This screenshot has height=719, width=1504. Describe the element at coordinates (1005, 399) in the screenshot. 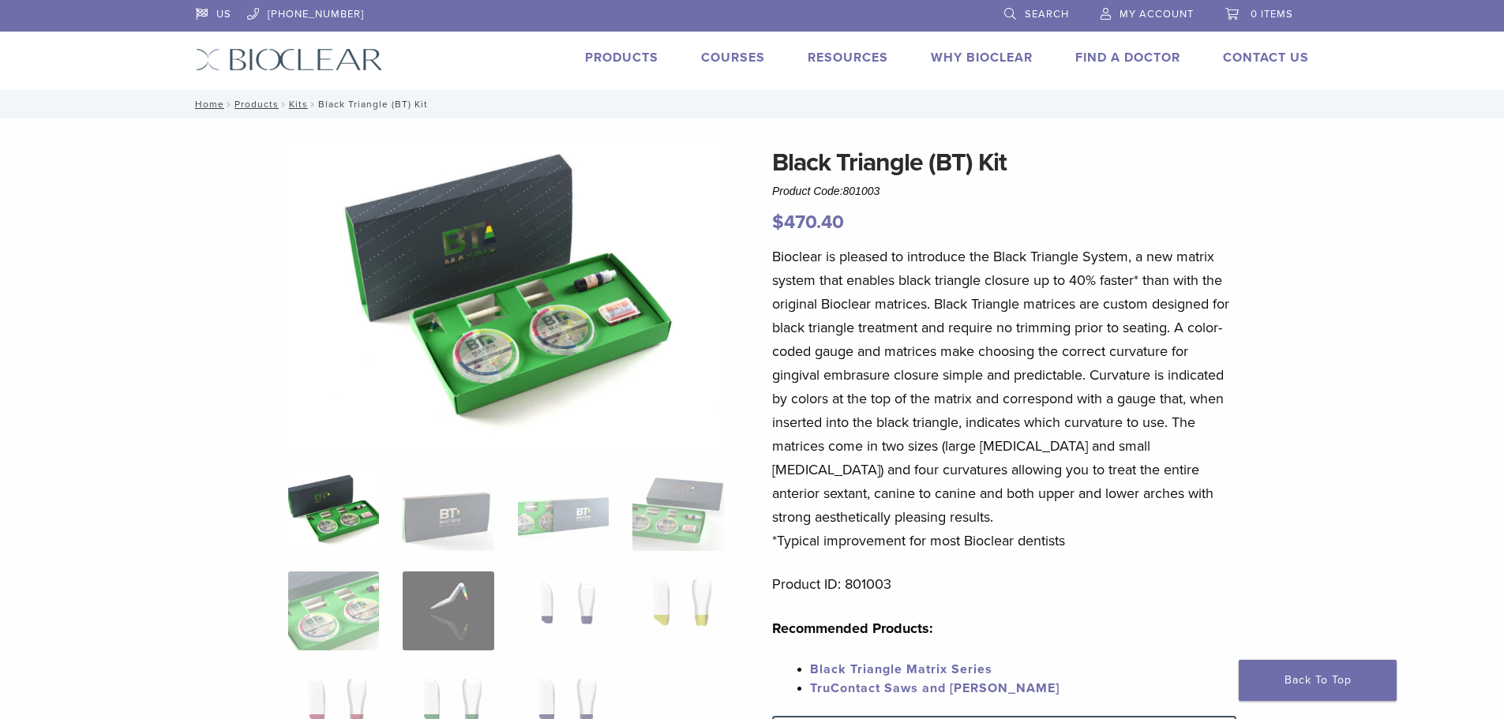

I see `p: Bioclear is pleased to introduce the Black Triangle System, a new matrix system that enables blac...` at that location.